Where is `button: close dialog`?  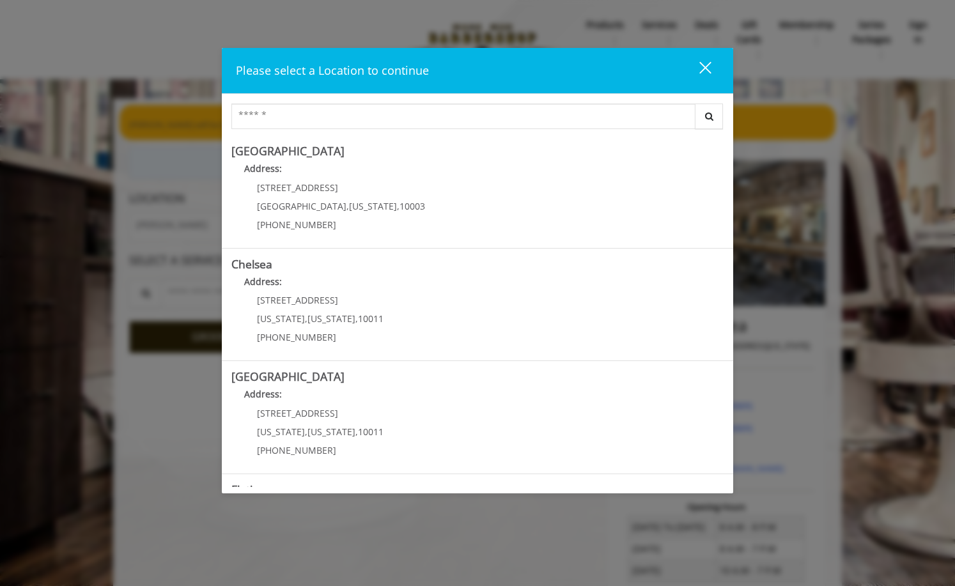 button: close dialog is located at coordinates (698, 70).